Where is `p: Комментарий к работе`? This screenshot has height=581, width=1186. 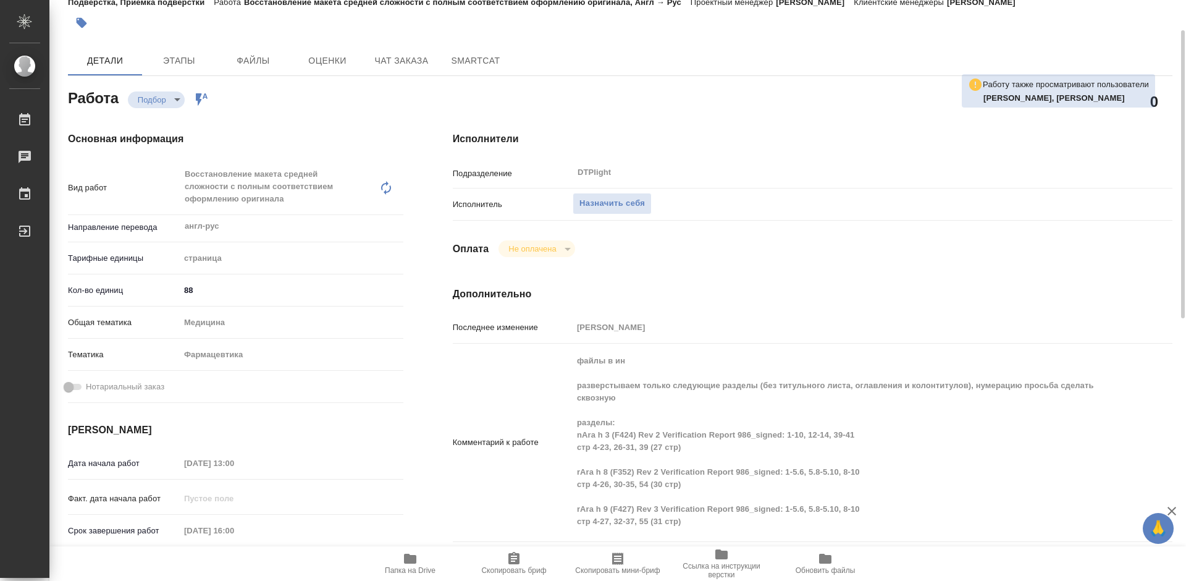
p: Комментарий к работе is located at coordinates (513, 442).